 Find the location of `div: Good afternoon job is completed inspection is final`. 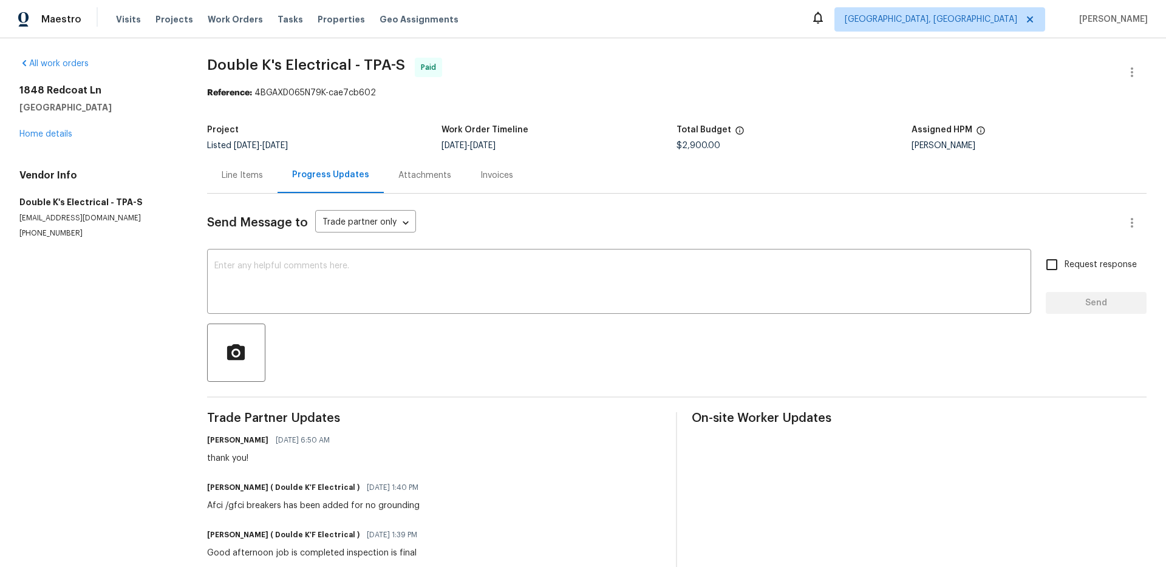

div: Good afternoon job is completed inspection is final is located at coordinates (316, 553).